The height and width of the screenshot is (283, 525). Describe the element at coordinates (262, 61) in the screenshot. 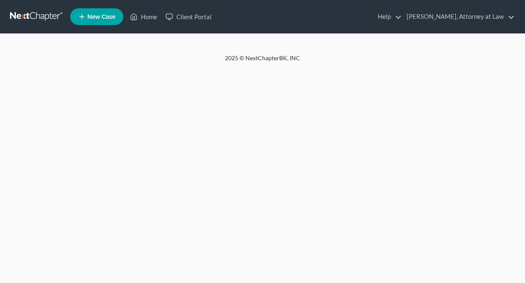

I see `div: 2025 © NextChapterBK, INC` at that location.